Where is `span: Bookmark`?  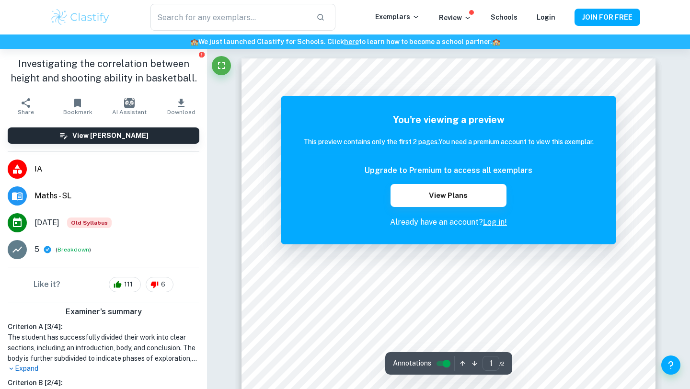
span: Bookmark is located at coordinates (78, 112).